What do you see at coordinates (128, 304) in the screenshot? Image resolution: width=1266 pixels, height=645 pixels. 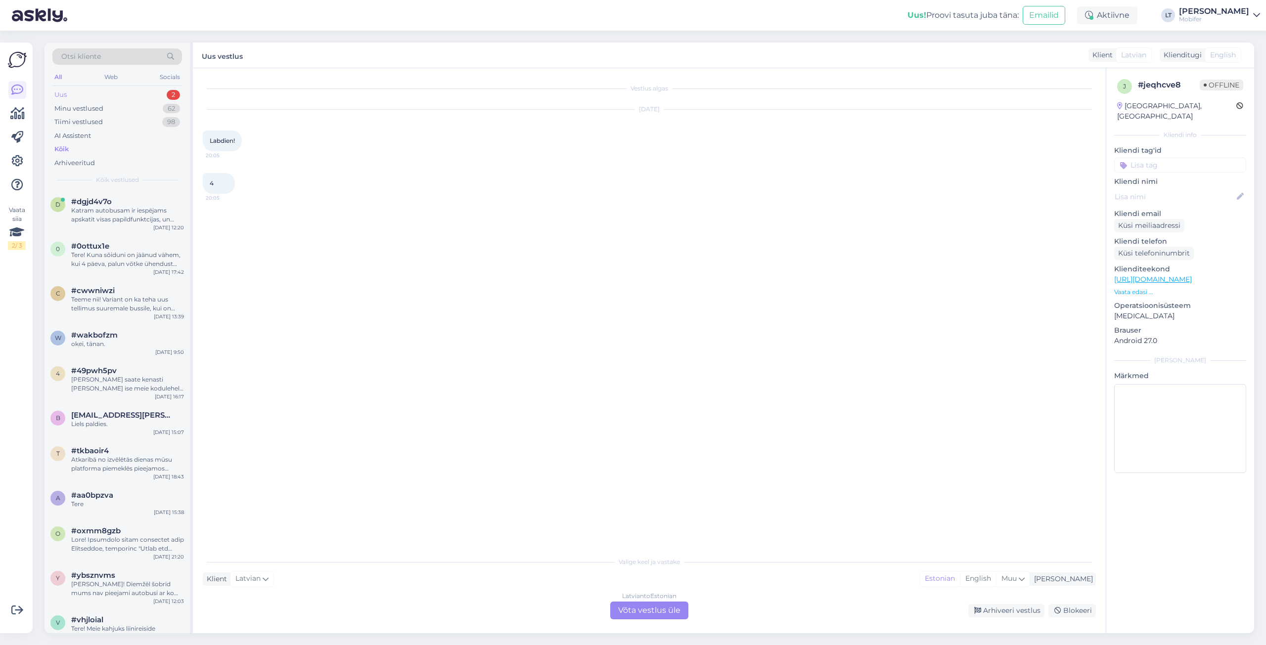 I see `div: Teeme nii! Variant on ka teha uus tellimus suuremale bussile, kui on olemas ja siis vana tellimus...` at bounding box center [128, 304].